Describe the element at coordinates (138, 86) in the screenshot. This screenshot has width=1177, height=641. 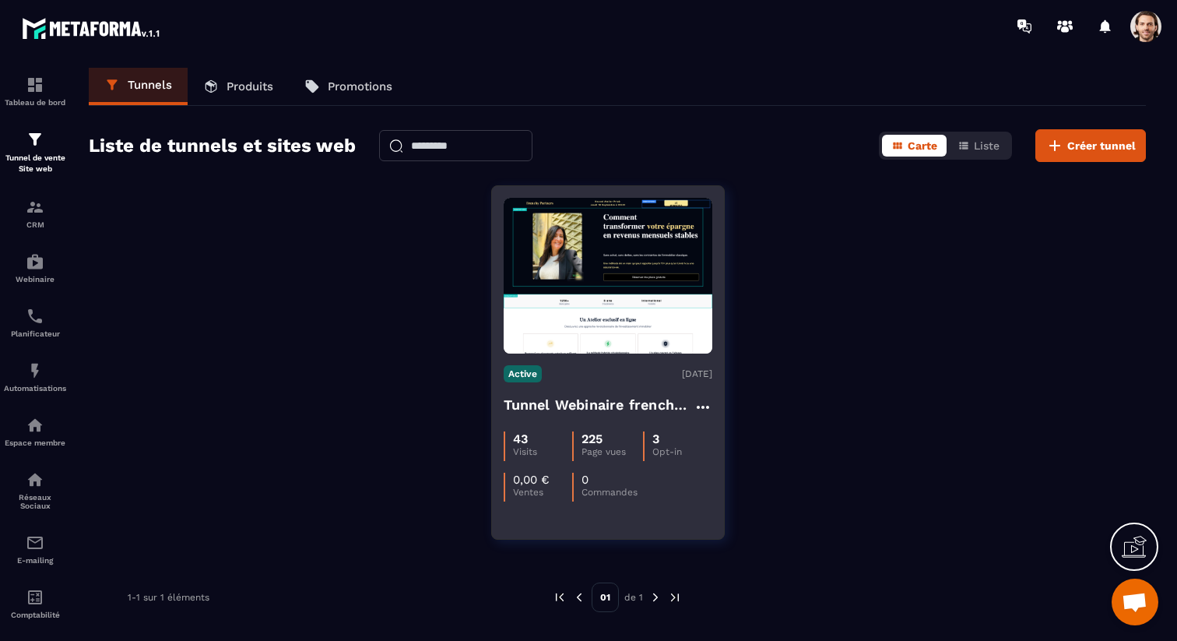
I see `a: Tunnels` at that location.